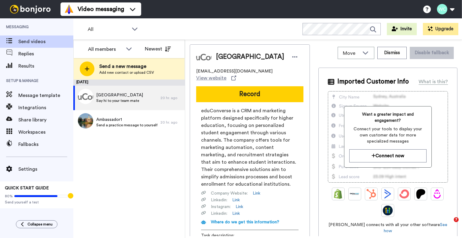 The width and height of the screenshot is (462, 238). What do you see at coordinates (46, 54) in the screenshot?
I see `span: Replies` at bounding box center [46, 54].